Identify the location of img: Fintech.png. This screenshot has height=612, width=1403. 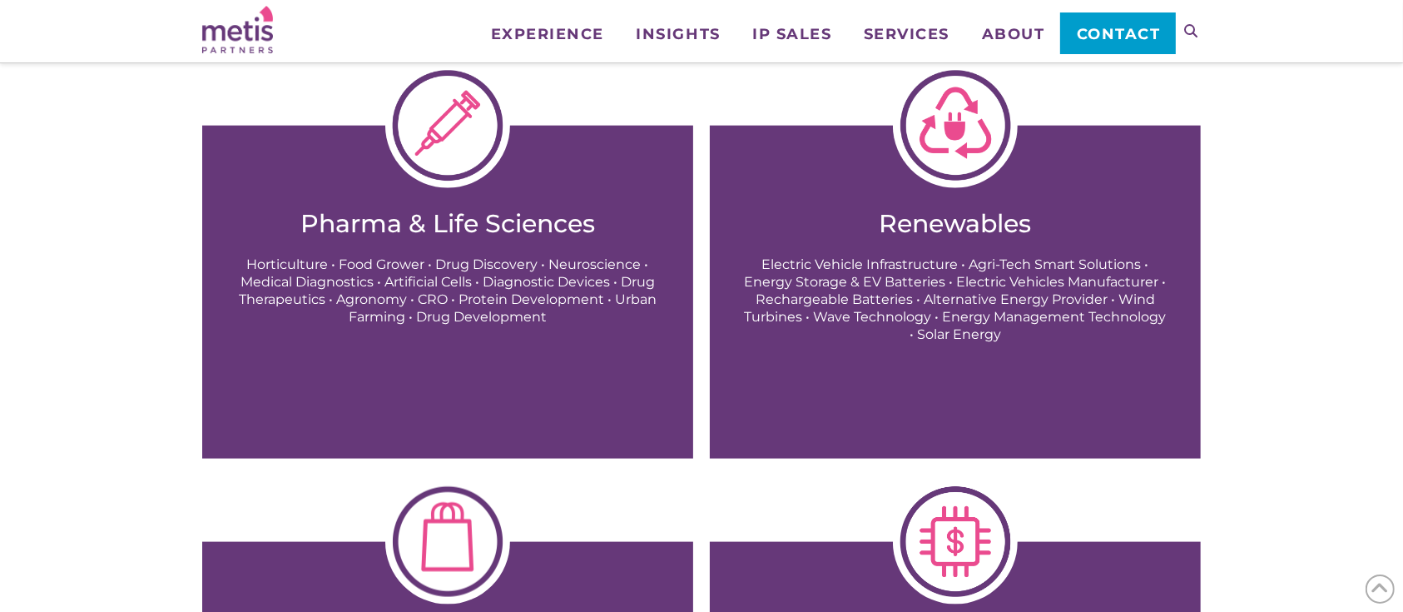
(955, 542).